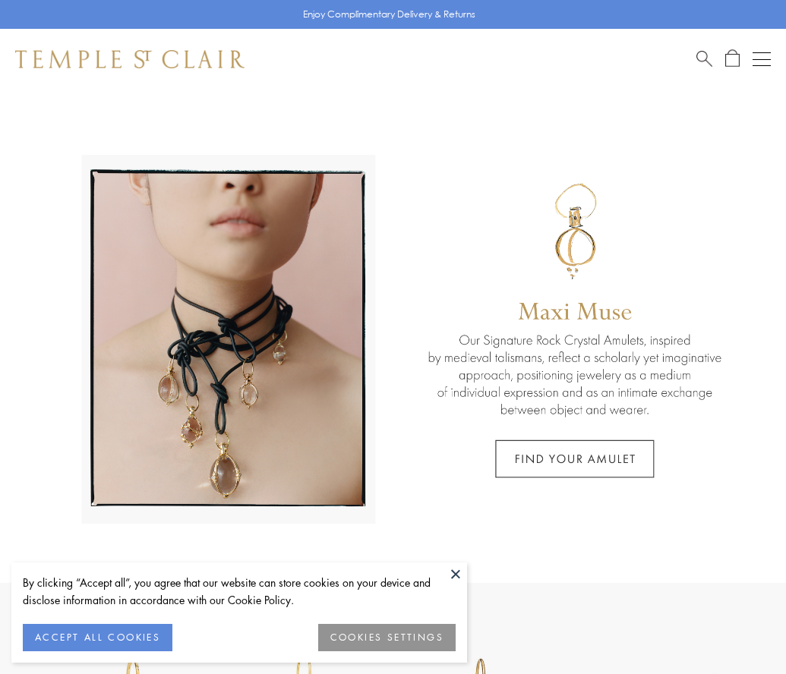  What do you see at coordinates (704, 58) in the screenshot?
I see `a: Search` at bounding box center [704, 58].